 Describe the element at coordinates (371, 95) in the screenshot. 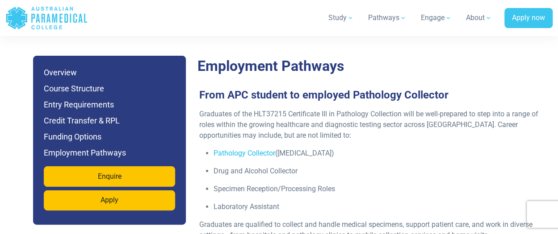

I see `h3: From APC student to employed Pathology Collector` at that location.